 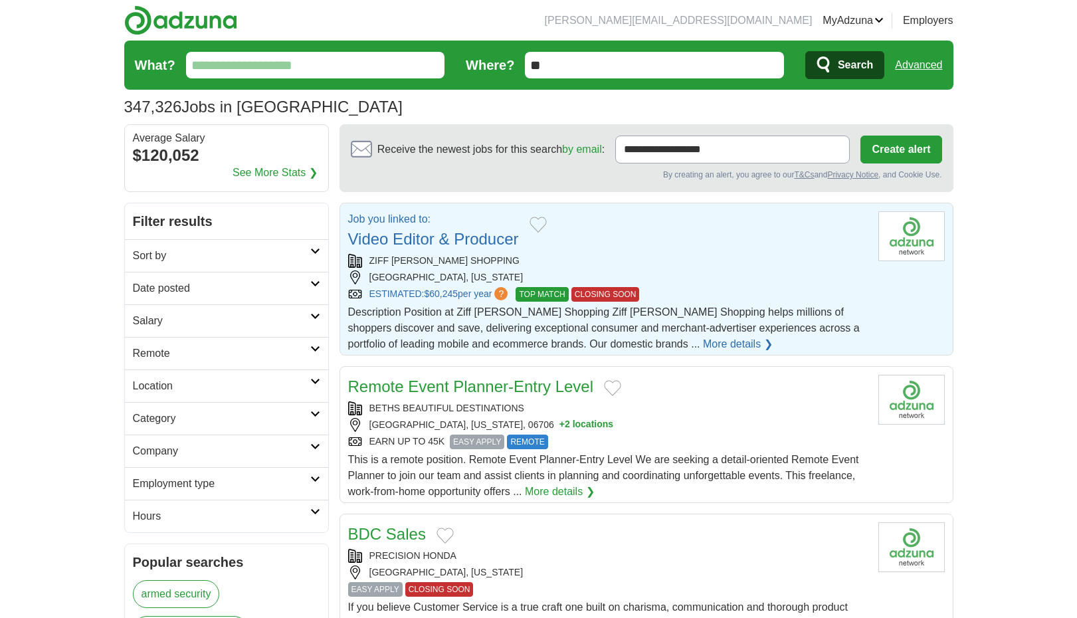 What do you see at coordinates (226, 353) in the screenshot?
I see `a: Remote` at bounding box center [226, 353].